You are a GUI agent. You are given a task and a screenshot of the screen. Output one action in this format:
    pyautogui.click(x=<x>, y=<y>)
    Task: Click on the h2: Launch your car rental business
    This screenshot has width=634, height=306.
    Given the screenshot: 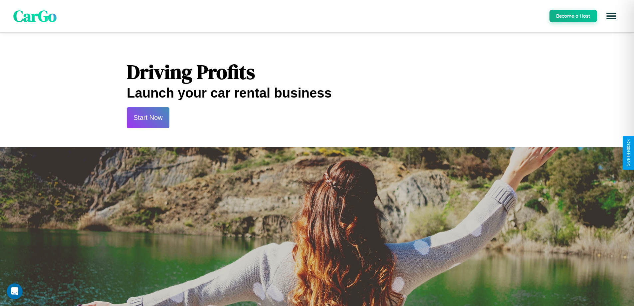 What is the action you would take?
    pyautogui.click(x=317, y=93)
    